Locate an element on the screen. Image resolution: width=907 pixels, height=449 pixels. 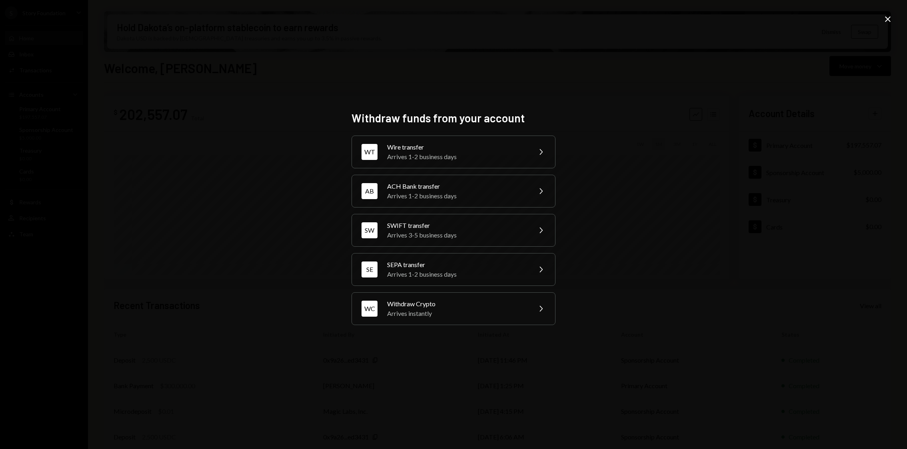
button: WTWire transferArrives 1-2 business days is located at coordinates (454, 152).